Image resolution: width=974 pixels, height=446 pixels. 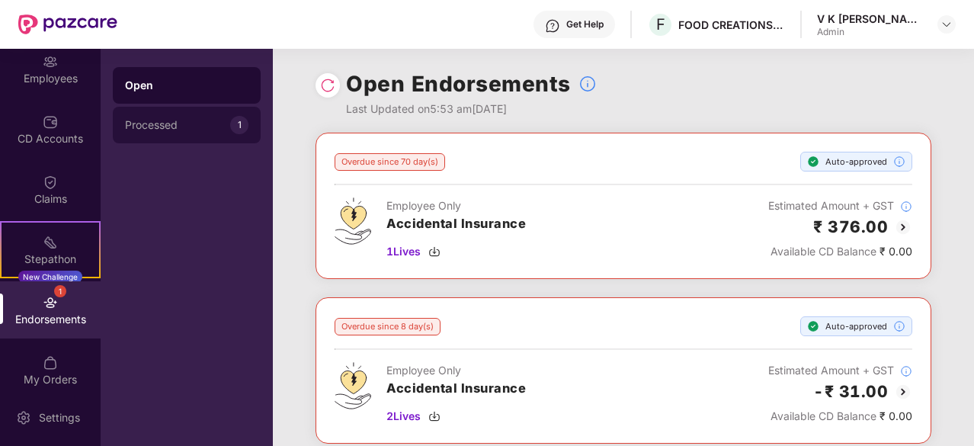 What do you see at coordinates (458, 84) in the screenshot?
I see `h1: Open Endorsements` at bounding box center [458, 84].